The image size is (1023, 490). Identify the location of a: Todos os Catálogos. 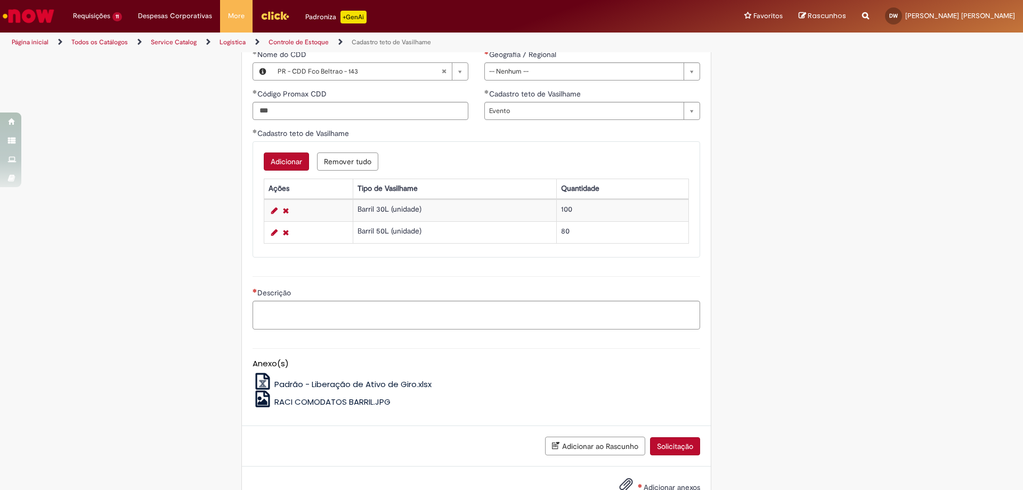
(100, 42).